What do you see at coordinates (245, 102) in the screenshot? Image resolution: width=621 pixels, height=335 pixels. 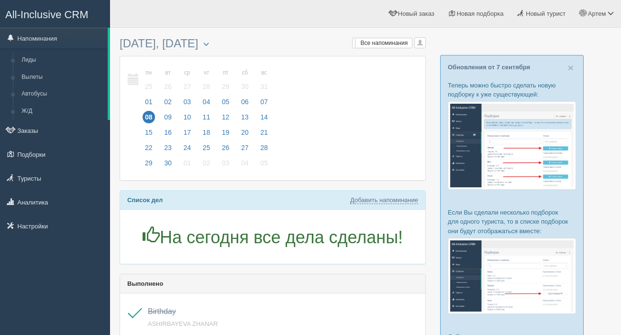 I see `span: 06` at bounding box center [245, 102].